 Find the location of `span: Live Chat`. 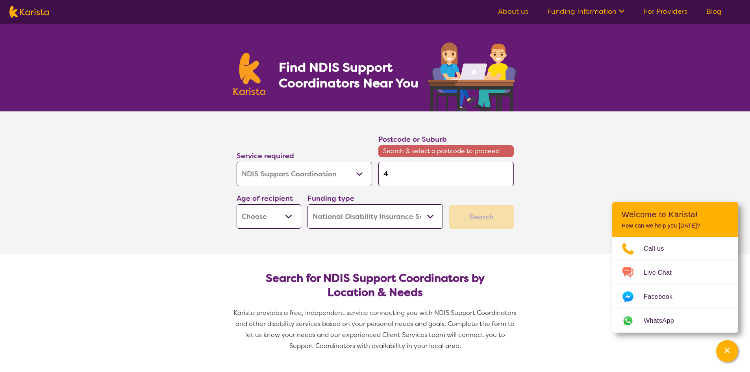

span: Live Chat is located at coordinates (662, 273).